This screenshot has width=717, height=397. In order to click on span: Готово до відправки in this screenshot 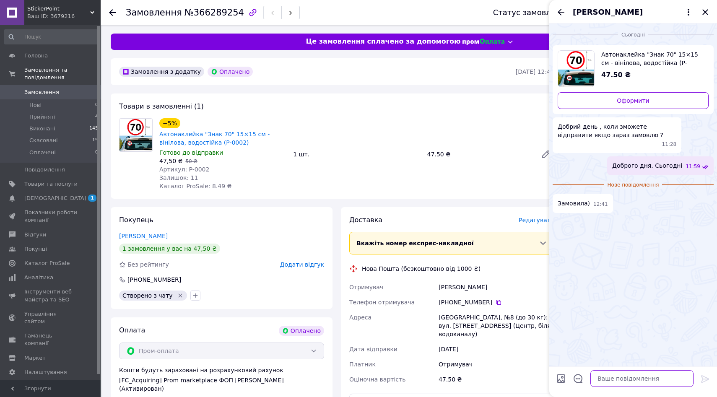, I will do `click(191, 153)`.